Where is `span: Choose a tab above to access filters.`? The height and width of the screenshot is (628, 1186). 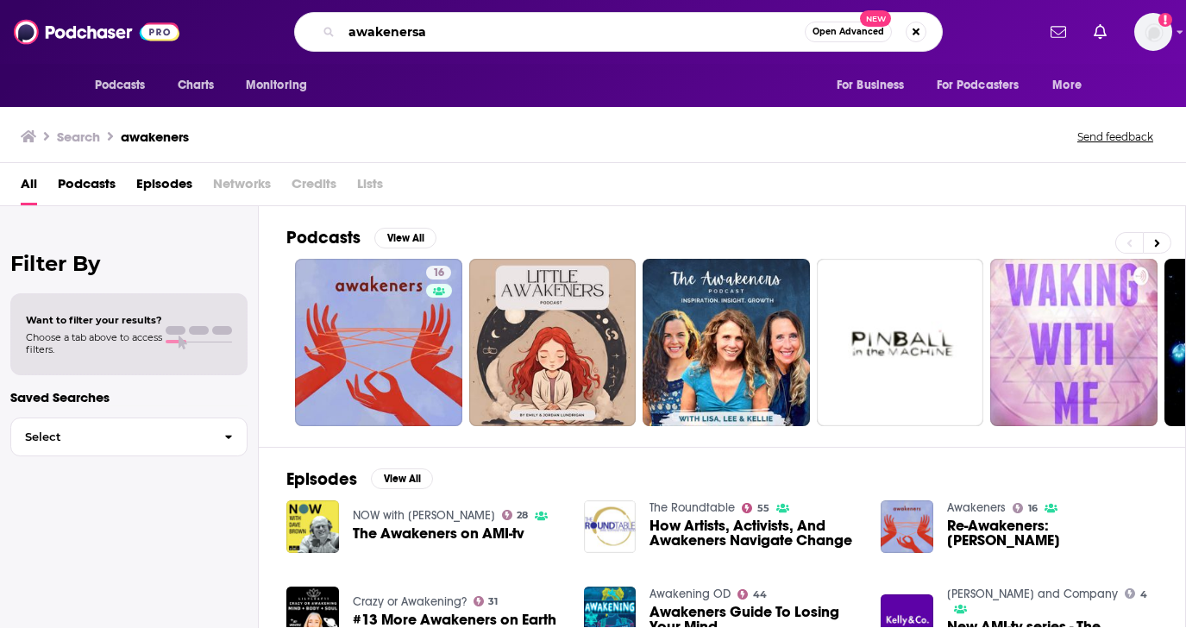
span: Choose a tab above to access filters. is located at coordinates (94, 343).